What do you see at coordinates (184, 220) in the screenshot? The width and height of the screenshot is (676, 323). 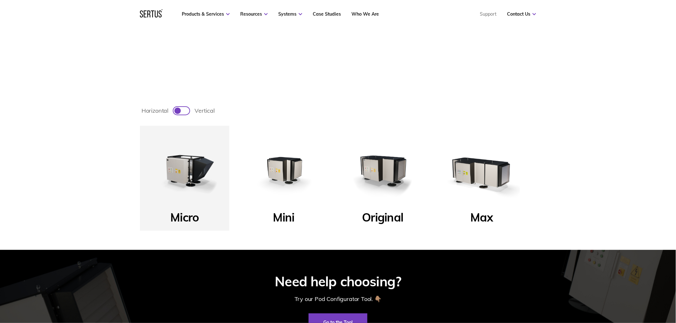 I see `p: Micro` at bounding box center [184, 220].